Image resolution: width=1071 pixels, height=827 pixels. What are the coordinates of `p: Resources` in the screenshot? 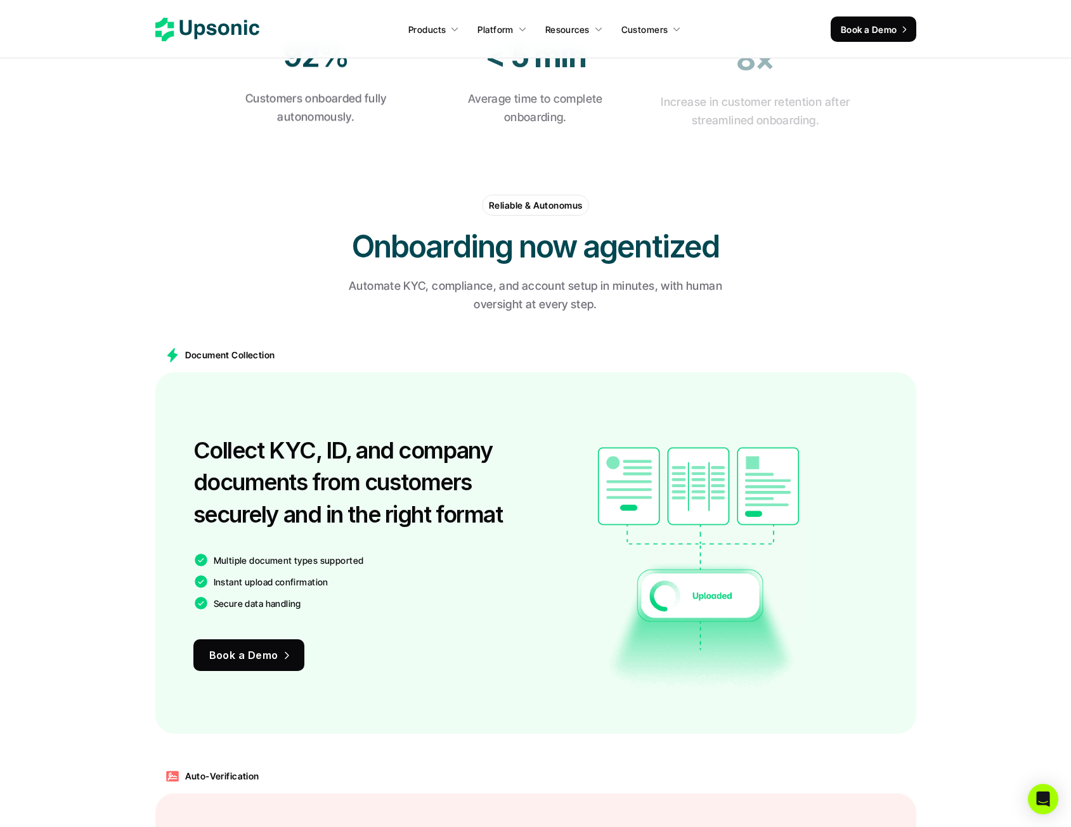 It's located at (567, 29).